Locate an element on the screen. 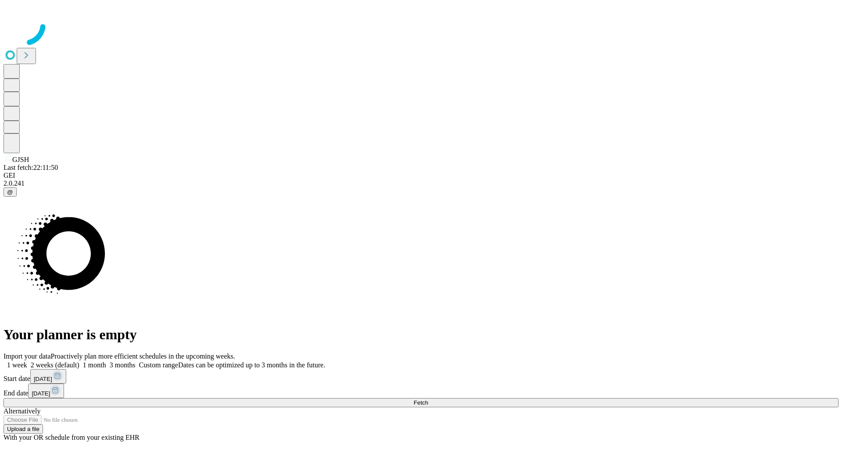  span: Alternatively is located at coordinates (22, 410).